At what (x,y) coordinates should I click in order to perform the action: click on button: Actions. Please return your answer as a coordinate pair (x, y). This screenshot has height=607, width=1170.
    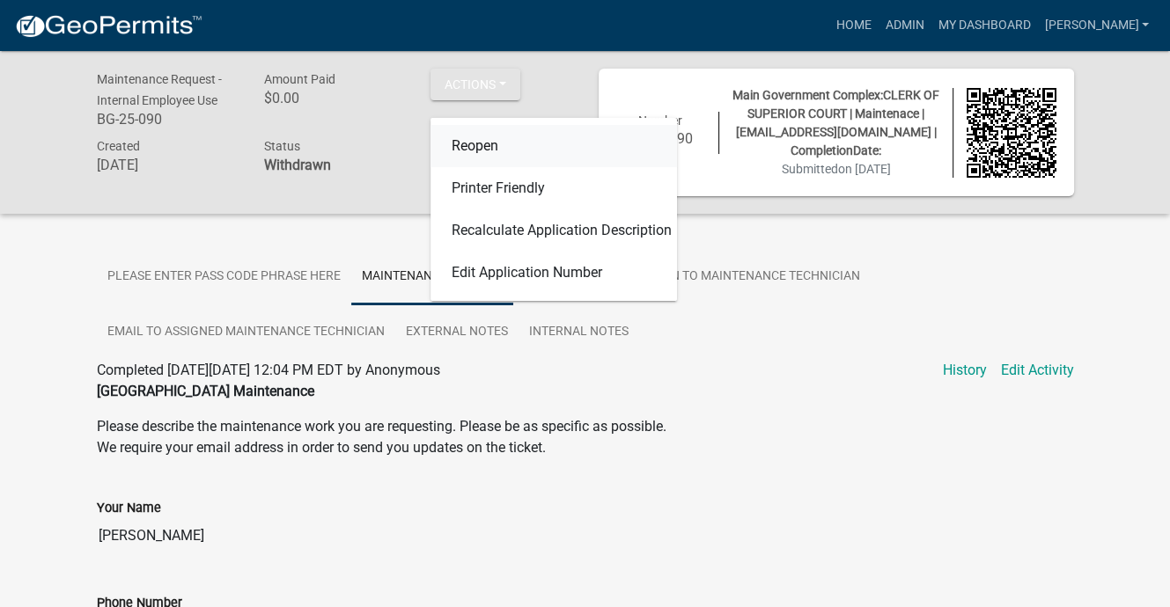
    Looking at the image, I should click on (475, 84).